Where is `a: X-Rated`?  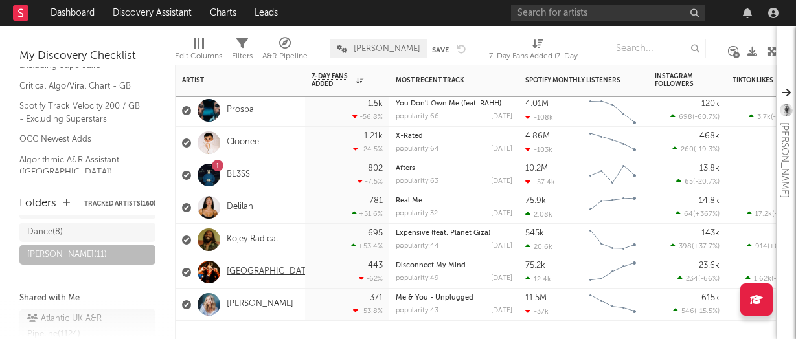
a: X-Rated is located at coordinates (409, 136).